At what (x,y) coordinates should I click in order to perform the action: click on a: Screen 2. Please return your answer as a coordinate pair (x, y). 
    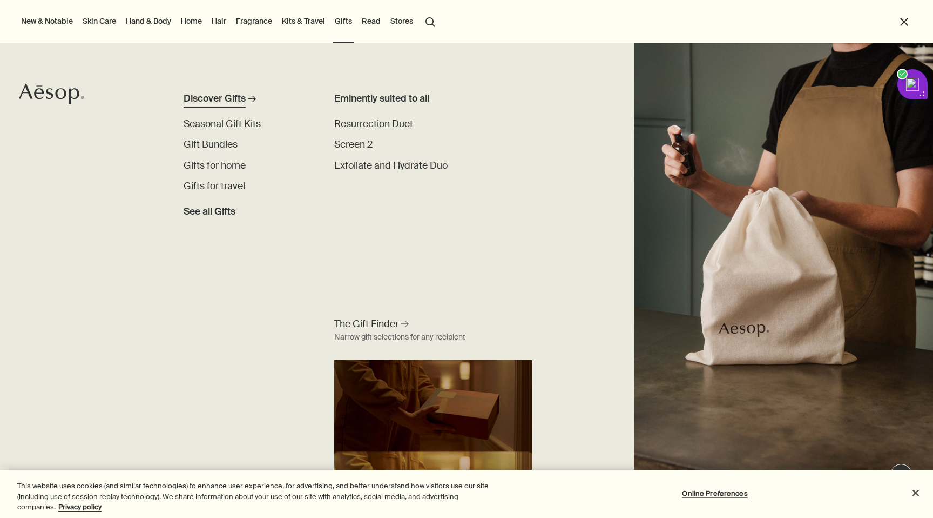
    Looking at the image, I should click on (353, 145).